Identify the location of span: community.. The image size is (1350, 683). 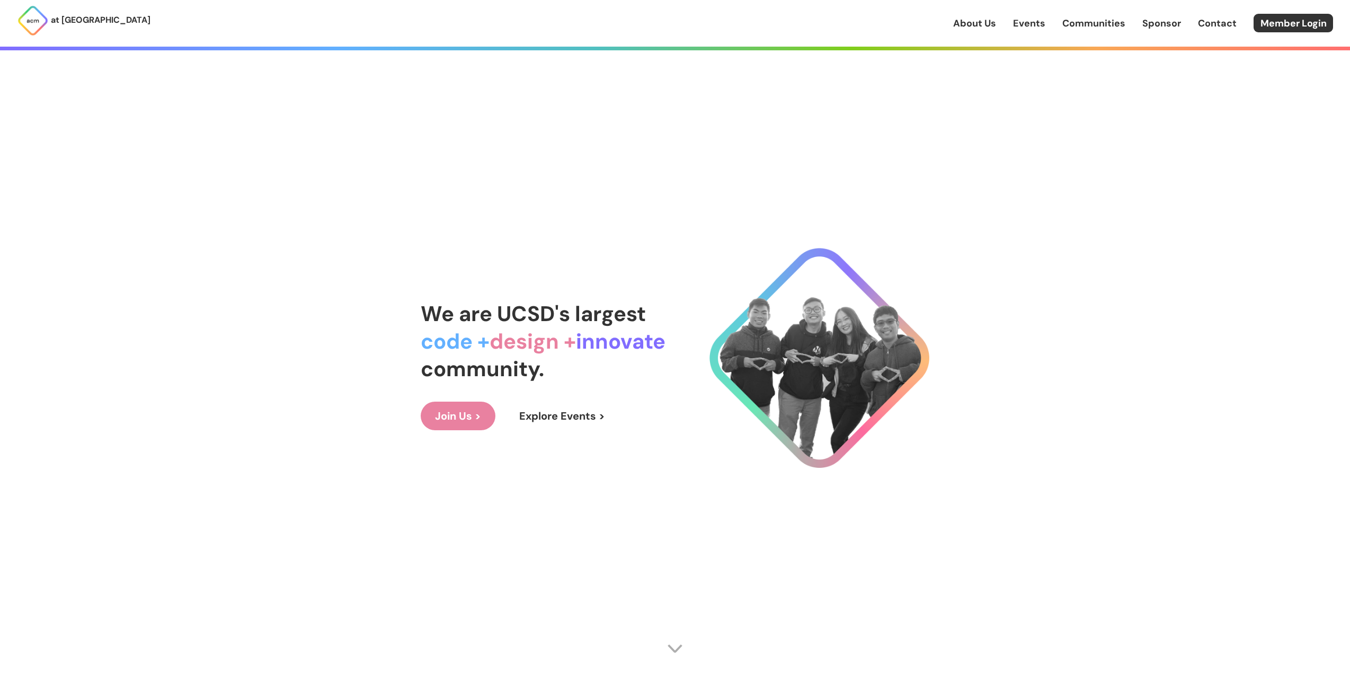
(482, 369).